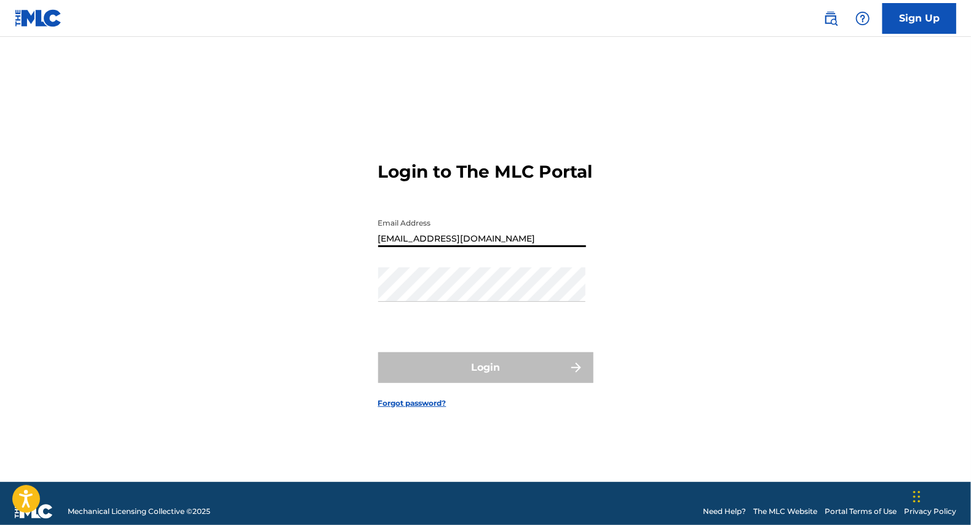 The width and height of the screenshot is (971, 525). I want to click on a: Public Search, so click(831, 18).